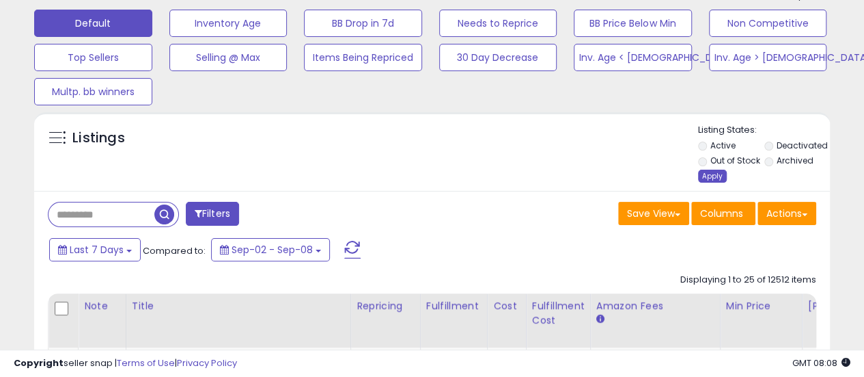 The height and width of the screenshot is (377, 864). What do you see at coordinates (764, 130) in the screenshot?
I see `p: Listing States:` at bounding box center [764, 130].